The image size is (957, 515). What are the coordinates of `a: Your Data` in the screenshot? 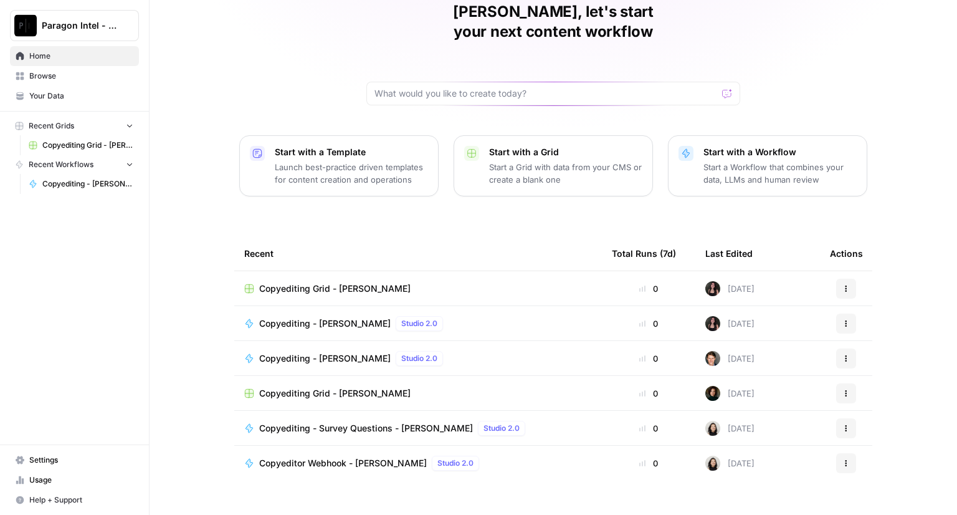 It's located at (74, 96).